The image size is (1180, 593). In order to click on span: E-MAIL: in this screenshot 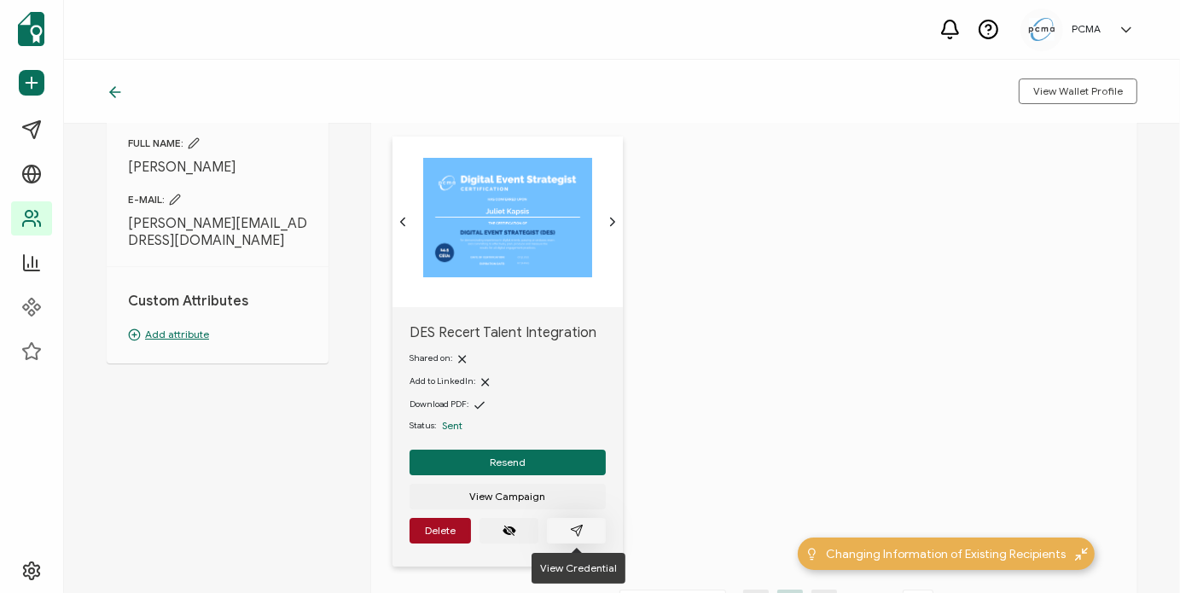, I will do `click(218, 200)`.